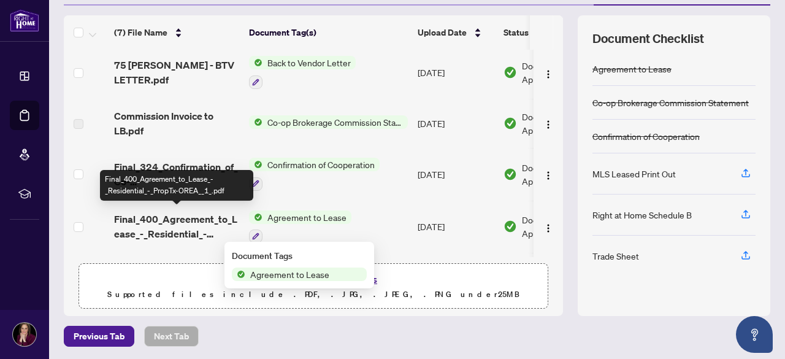 The width and height of the screenshot is (785, 359). What do you see at coordinates (646, 136) in the screenshot?
I see `div: Confirmation of Cooperation` at bounding box center [646, 136].